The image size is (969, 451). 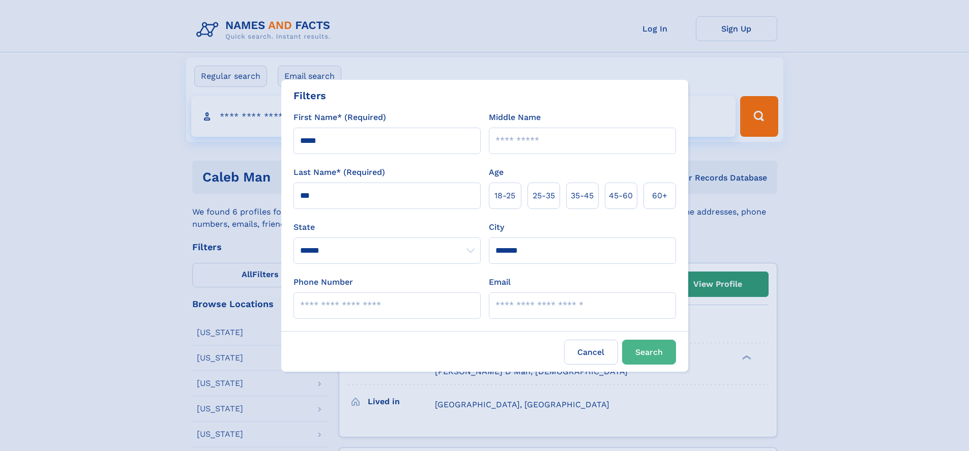 What do you see at coordinates (649, 352) in the screenshot?
I see `button: Search` at bounding box center [649, 352].